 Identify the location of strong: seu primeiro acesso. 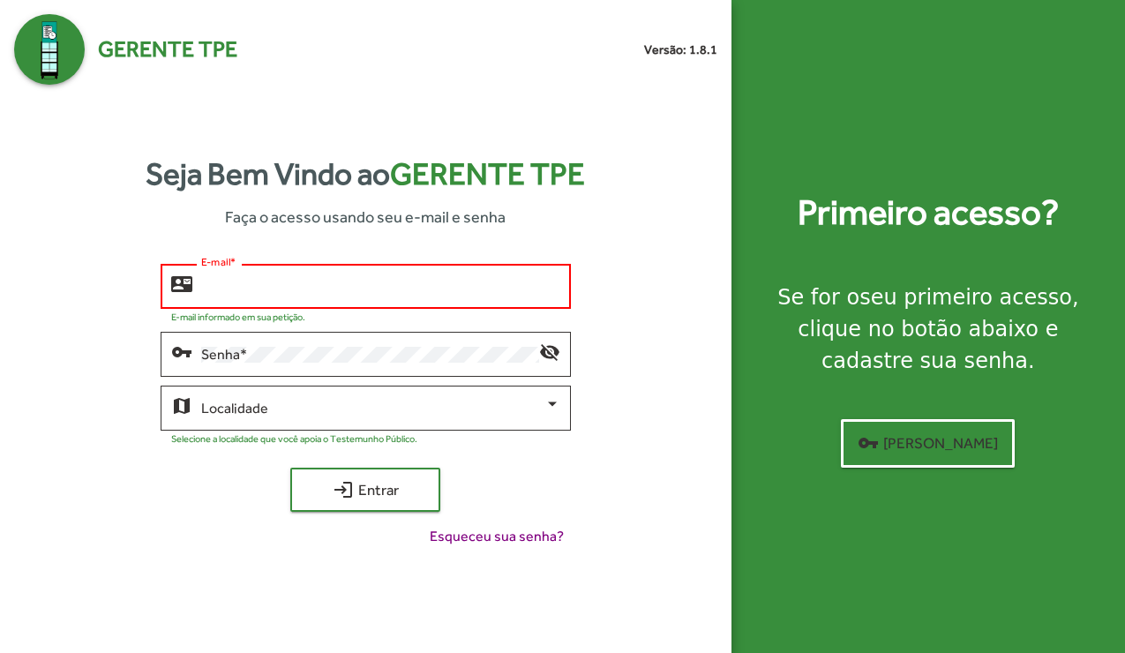
(966, 297).